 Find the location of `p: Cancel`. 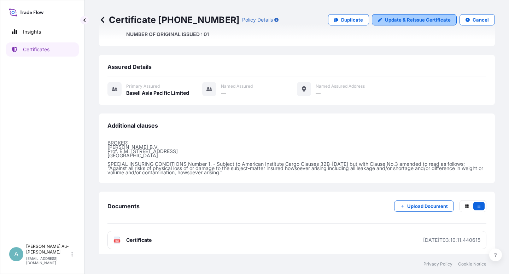

p: Cancel is located at coordinates (480, 20).